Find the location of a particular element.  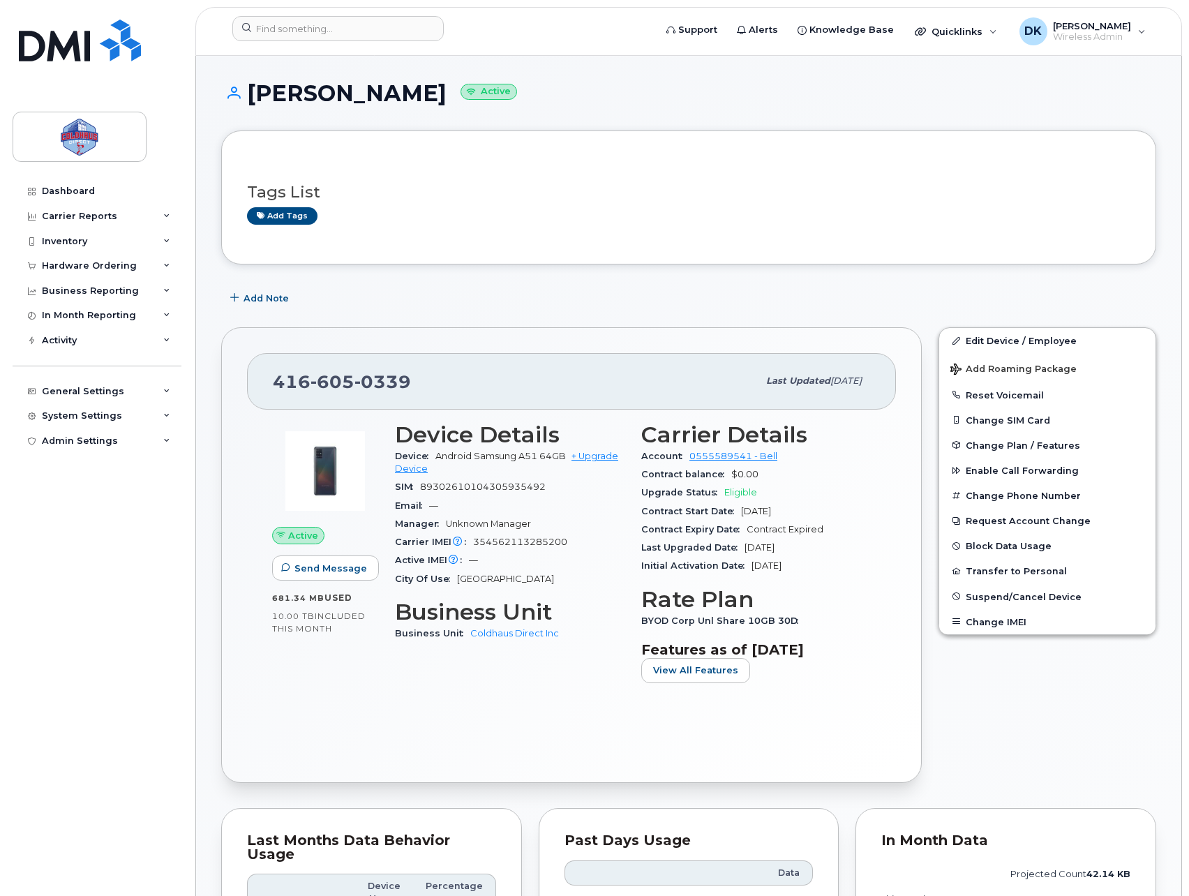

span: 89302610104305935492 is located at coordinates (483, 487).